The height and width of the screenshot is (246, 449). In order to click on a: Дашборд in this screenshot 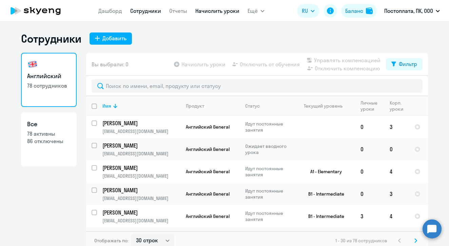, I will do `click(110, 11)`.